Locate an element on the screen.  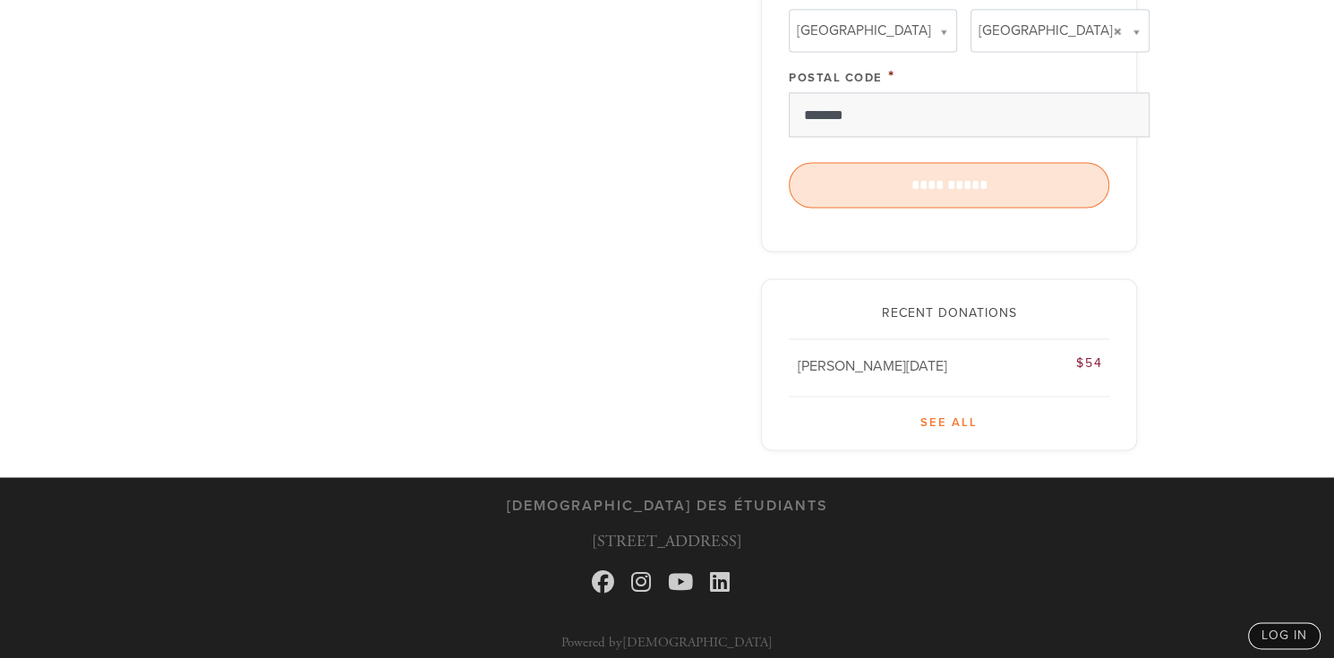
a: See All is located at coordinates (949, 415).